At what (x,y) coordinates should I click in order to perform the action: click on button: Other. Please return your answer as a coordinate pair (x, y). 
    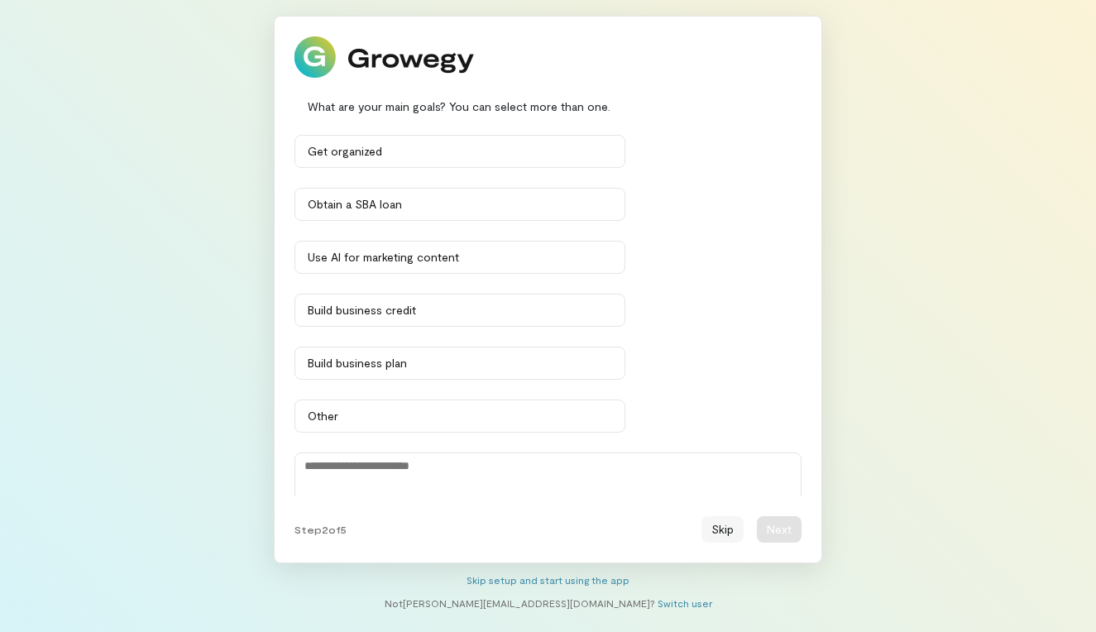
    Looking at the image, I should click on (460, 416).